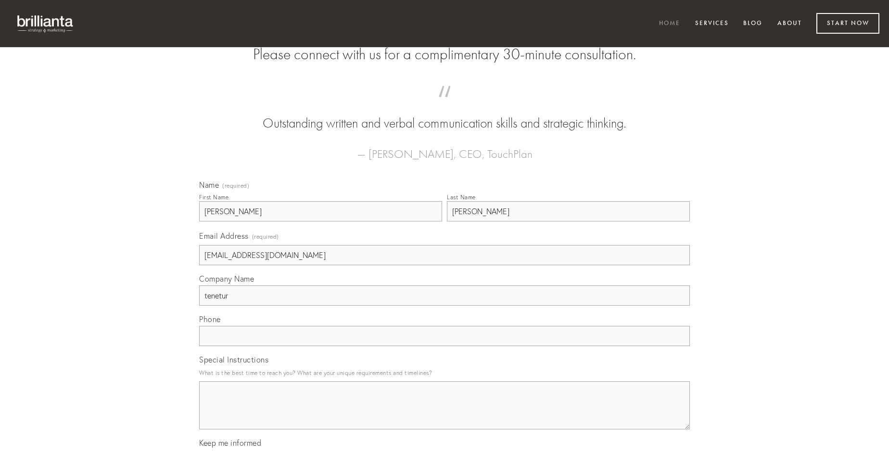 This screenshot has width=889, height=452. What do you see at coordinates (790, 24) in the screenshot?
I see `a: About` at bounding box center [790, 24].